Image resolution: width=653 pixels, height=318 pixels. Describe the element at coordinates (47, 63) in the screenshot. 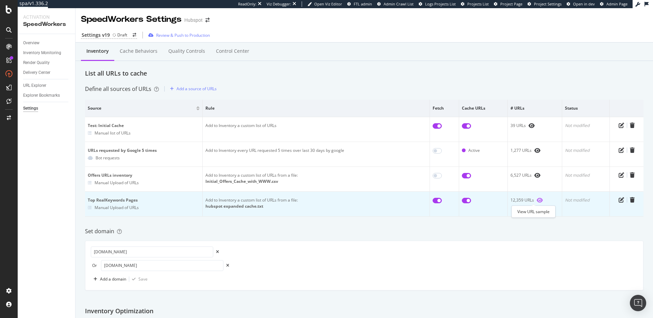

I see `a: Render Quality` at that location.